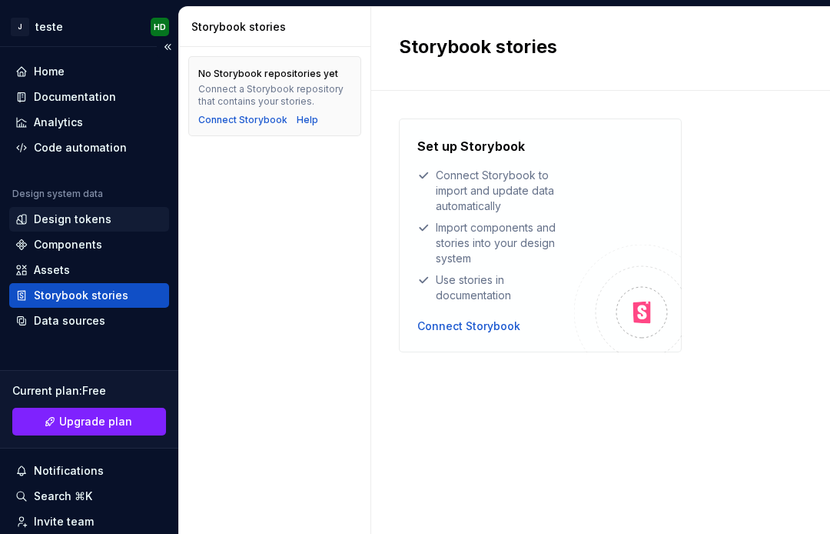  I want to click on div: No Storybook repositories yet, so click(268, 74).